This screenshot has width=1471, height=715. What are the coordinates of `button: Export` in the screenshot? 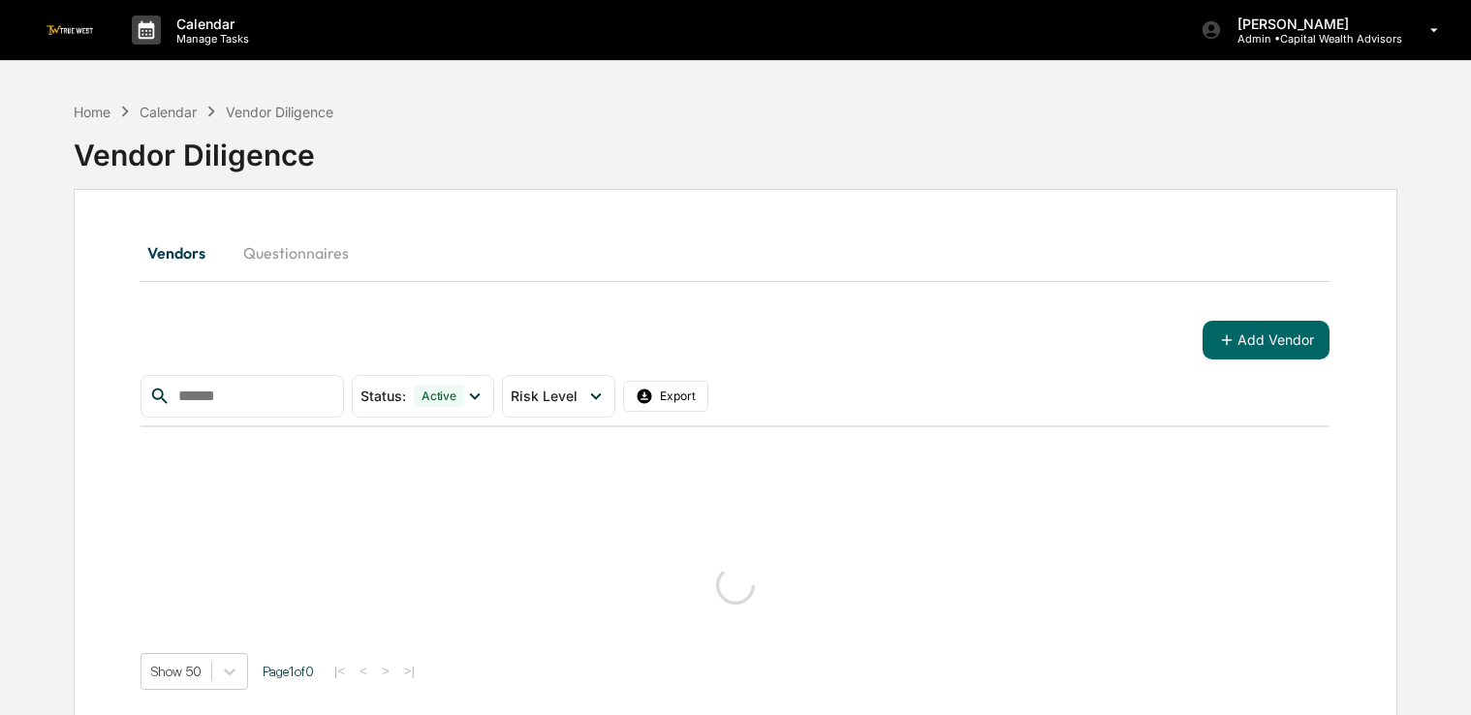 It's located at (666, 396).